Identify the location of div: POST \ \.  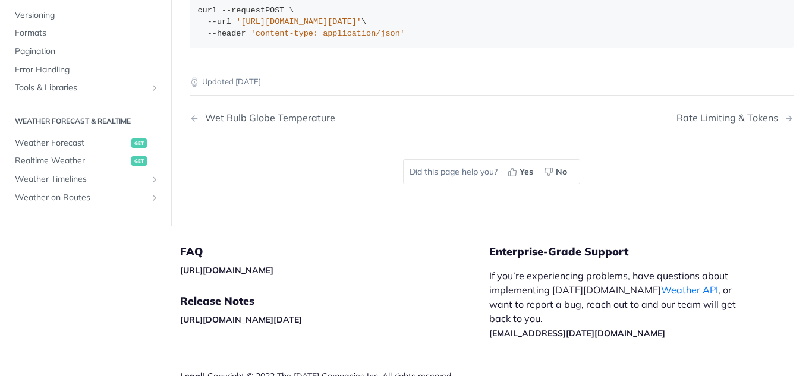
(492, 22).